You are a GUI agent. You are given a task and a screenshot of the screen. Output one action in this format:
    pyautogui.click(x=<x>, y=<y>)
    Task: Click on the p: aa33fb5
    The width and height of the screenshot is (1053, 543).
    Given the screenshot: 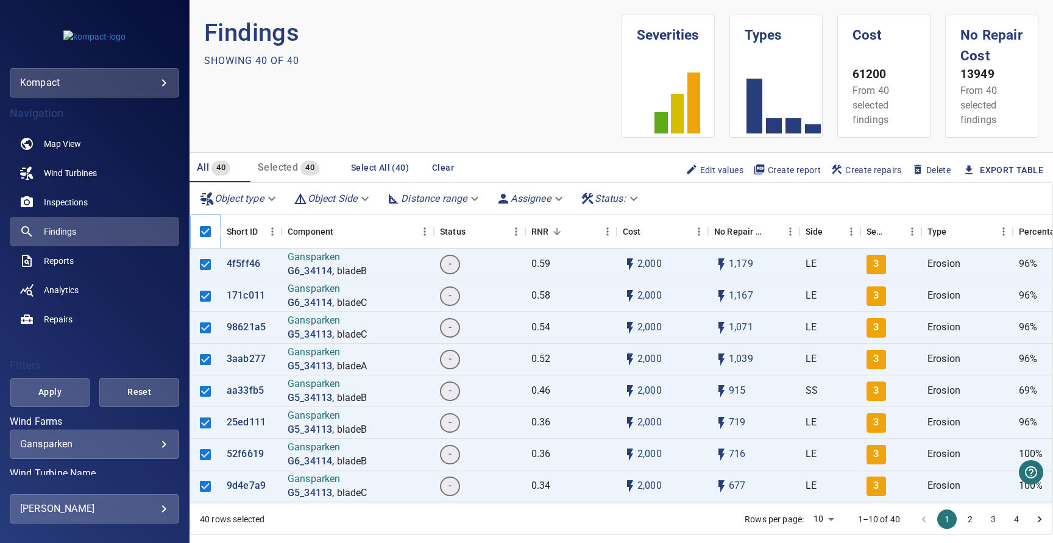 What is the action you would take?
    pyautogui.click(x=245, y=391)
    